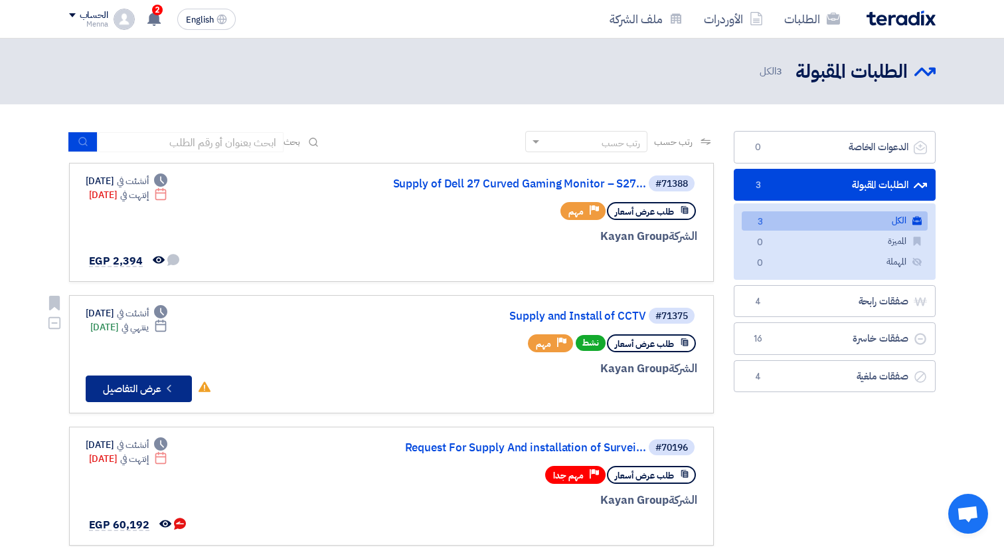  Describe the element at coordinates (835, 220) in the screenshot. I see `a: الكل` at that location.